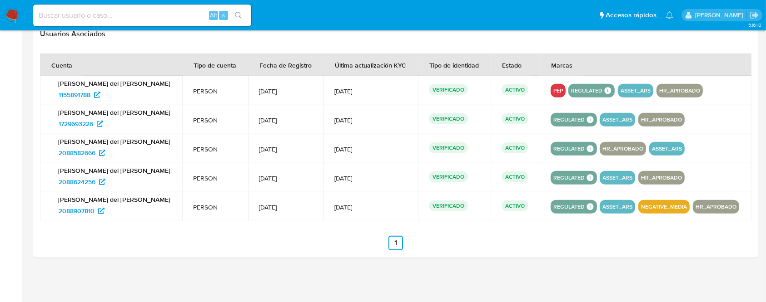  Describe the element at coordinates (669, 15) in the screenshot. I see `a: Notificaciones` at that location.